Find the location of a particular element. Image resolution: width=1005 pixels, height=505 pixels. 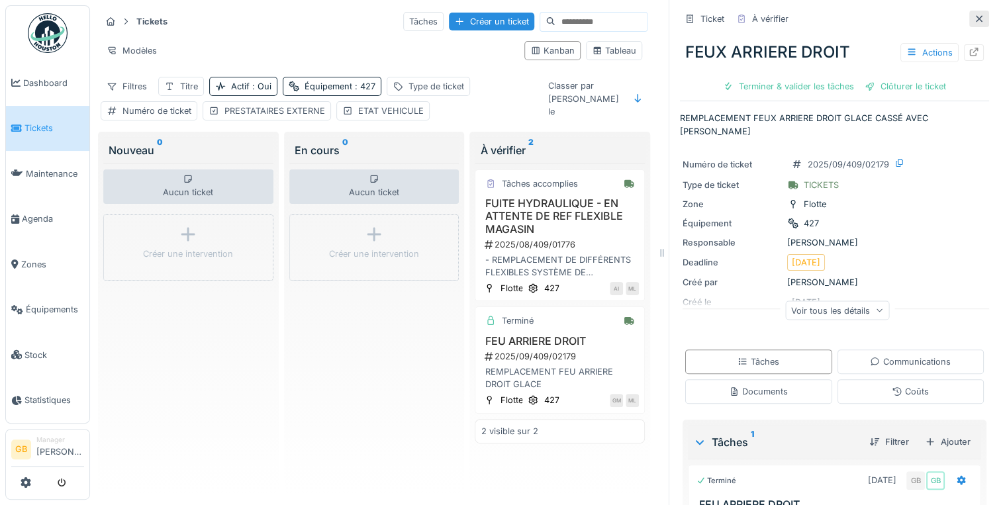

div: Nouveau is located at coordinates (188, 150).